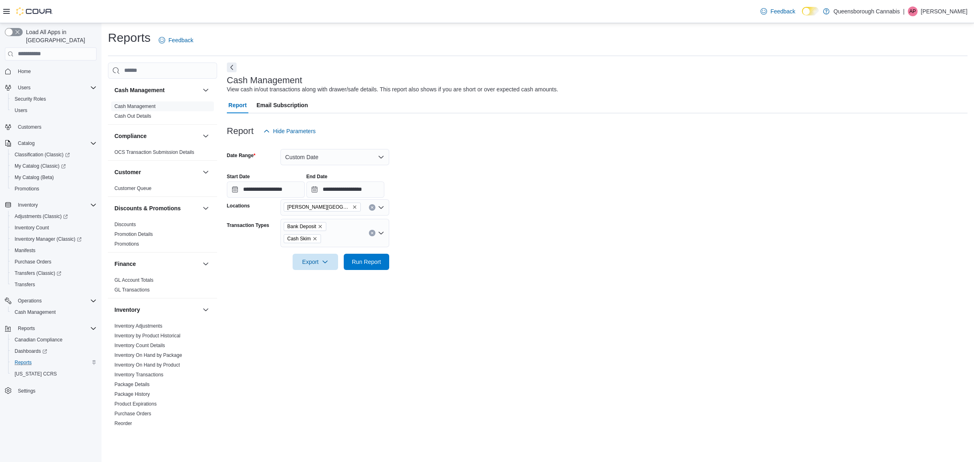  I want to click on a: Promotion Details, so click(133, 234).